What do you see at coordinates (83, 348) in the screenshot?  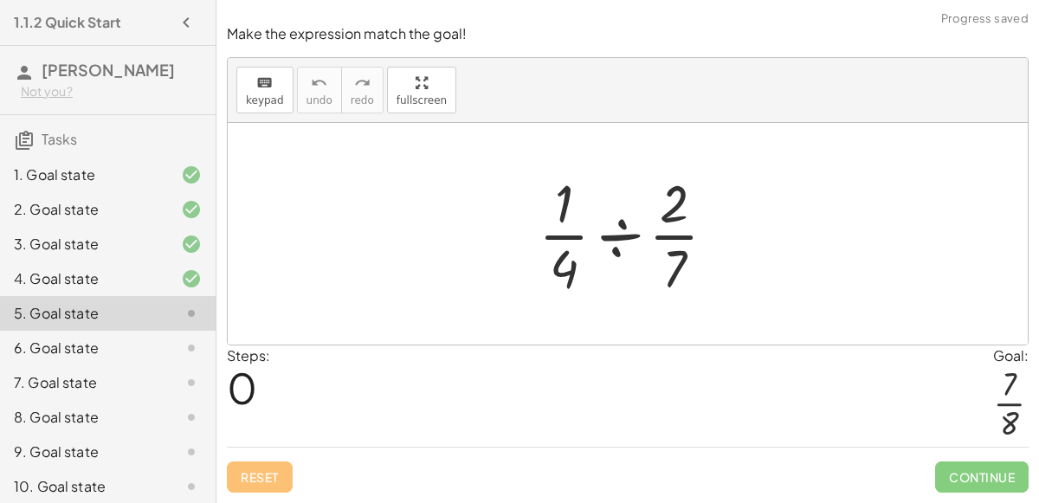 I see `div: 6. Goal state` at bounding box center [83, 348].